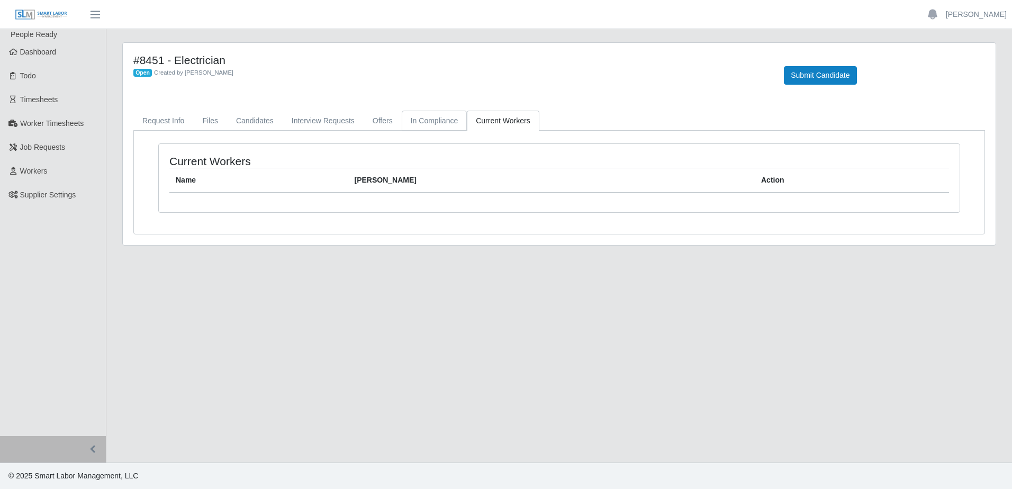  What do you see at coordinates (503, 121) in the screenshot?
I see `a: Current Workers` at bounding box center [503, 121].